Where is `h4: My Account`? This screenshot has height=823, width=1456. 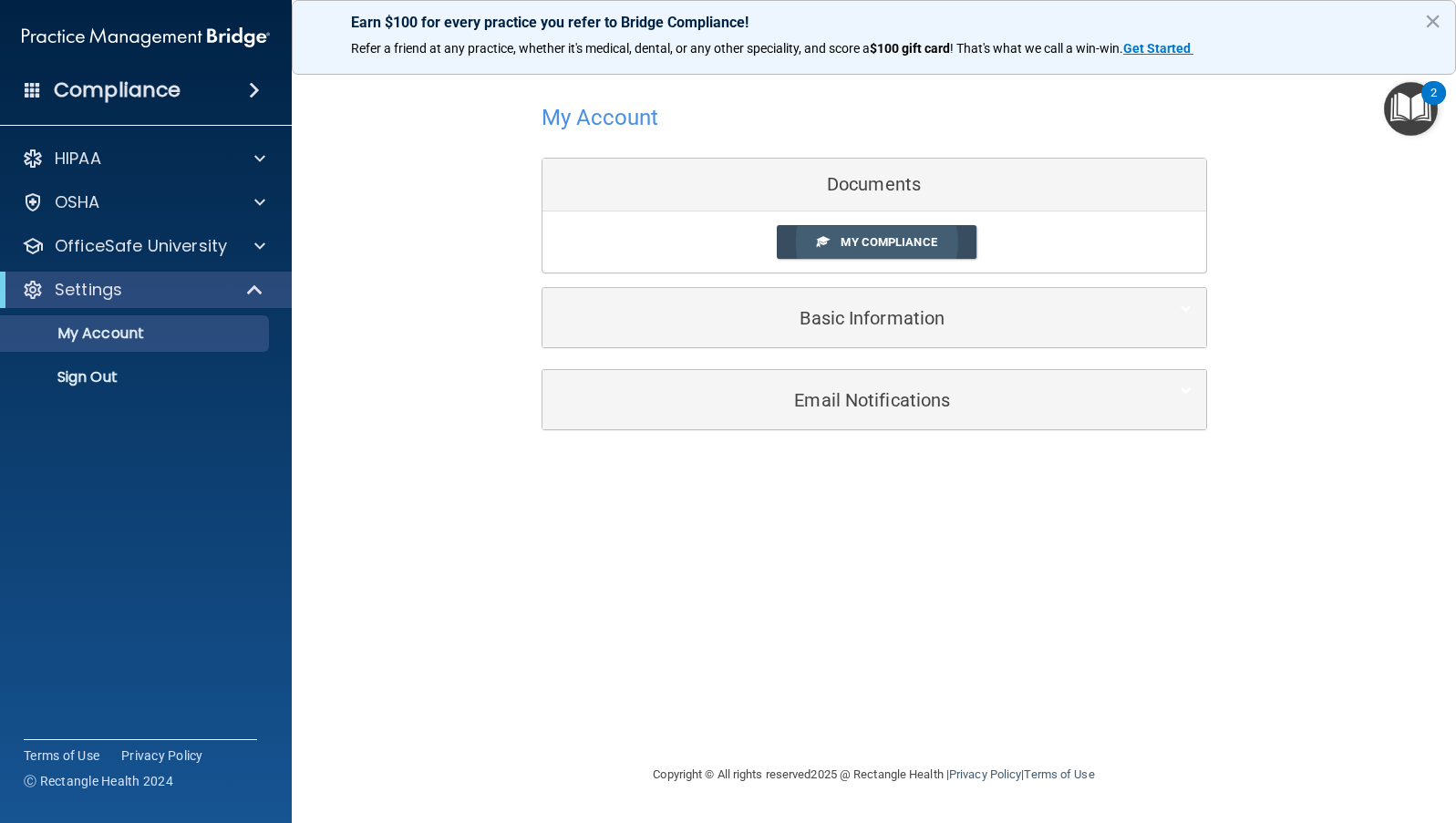 h4: My Account is located at coordinates (600, 117).